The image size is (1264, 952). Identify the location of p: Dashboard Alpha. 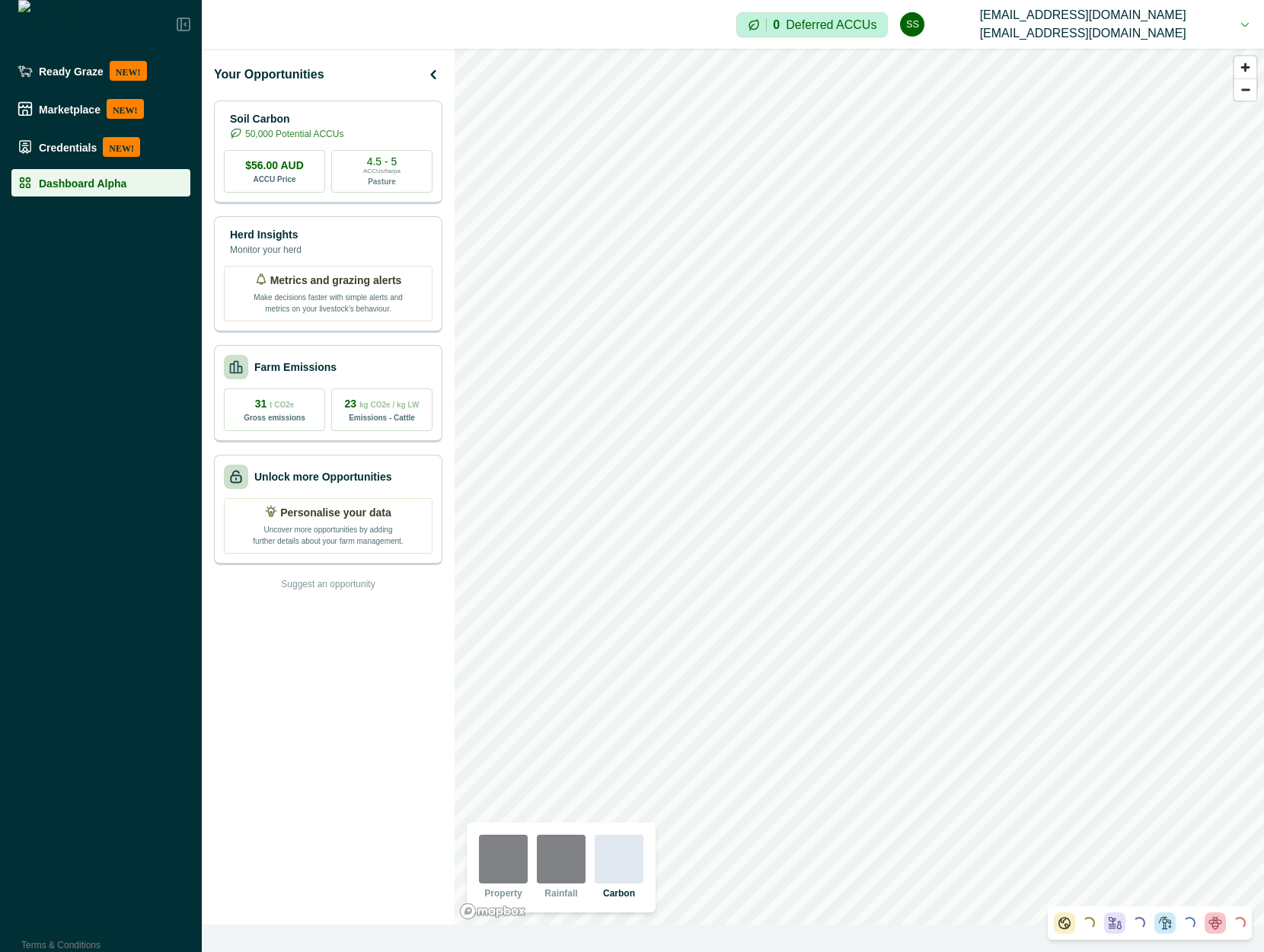
(82, 183).